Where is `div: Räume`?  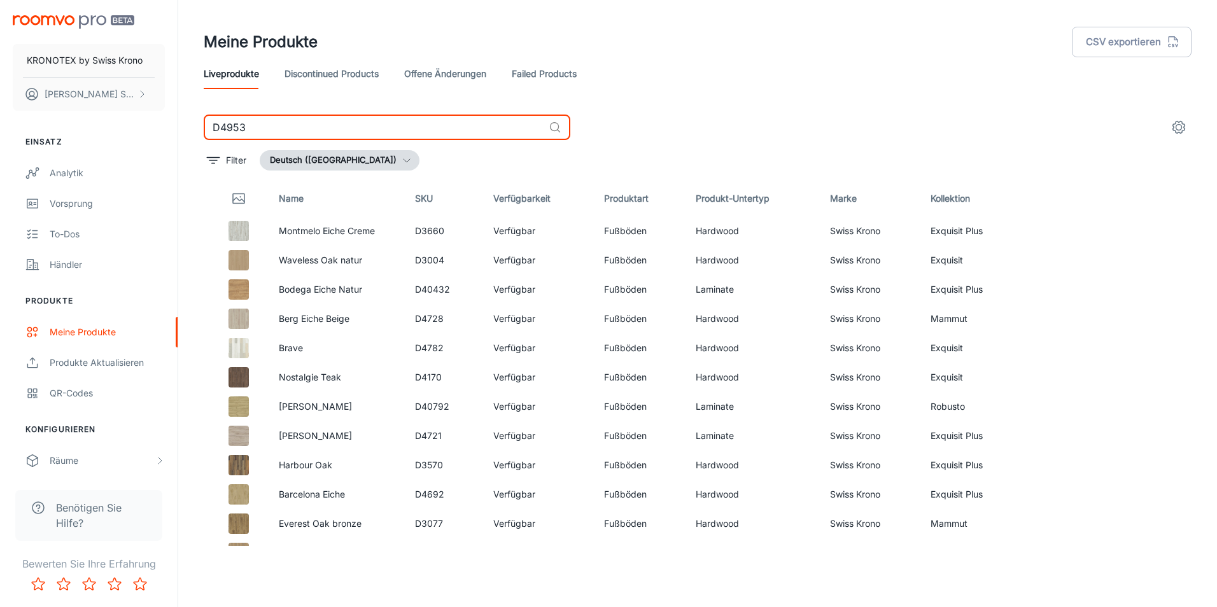
div: Räume is located at coordinates (102, 461).